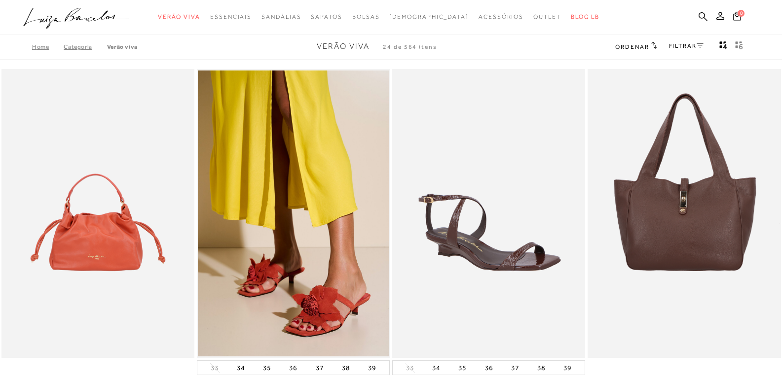  I want to click on a: Home, so click(48, 47).